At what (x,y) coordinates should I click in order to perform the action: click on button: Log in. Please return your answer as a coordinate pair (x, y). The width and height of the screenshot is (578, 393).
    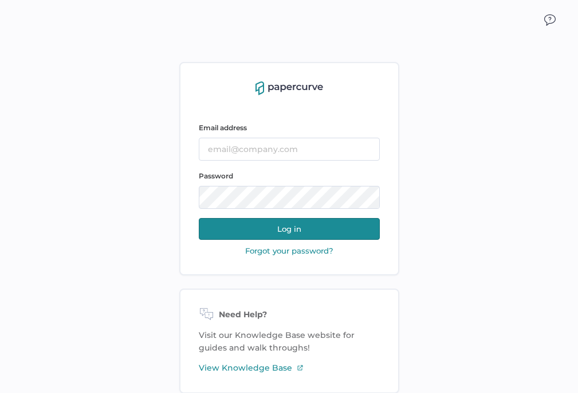
    Looking at the image, I should click on (290, 229).